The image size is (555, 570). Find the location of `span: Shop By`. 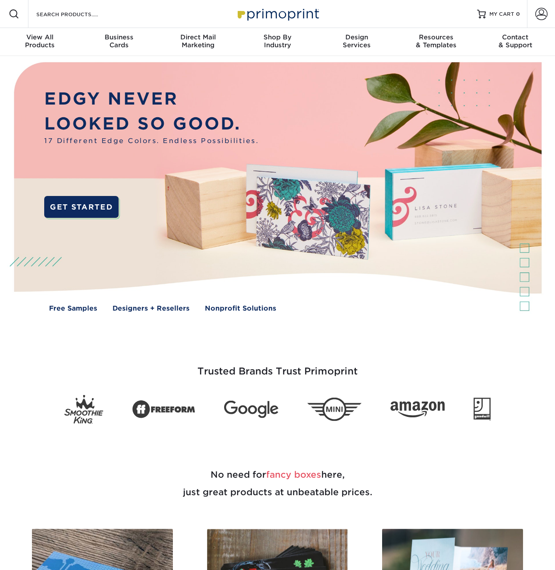

span: Shop By is located at coordinates (277, 37).